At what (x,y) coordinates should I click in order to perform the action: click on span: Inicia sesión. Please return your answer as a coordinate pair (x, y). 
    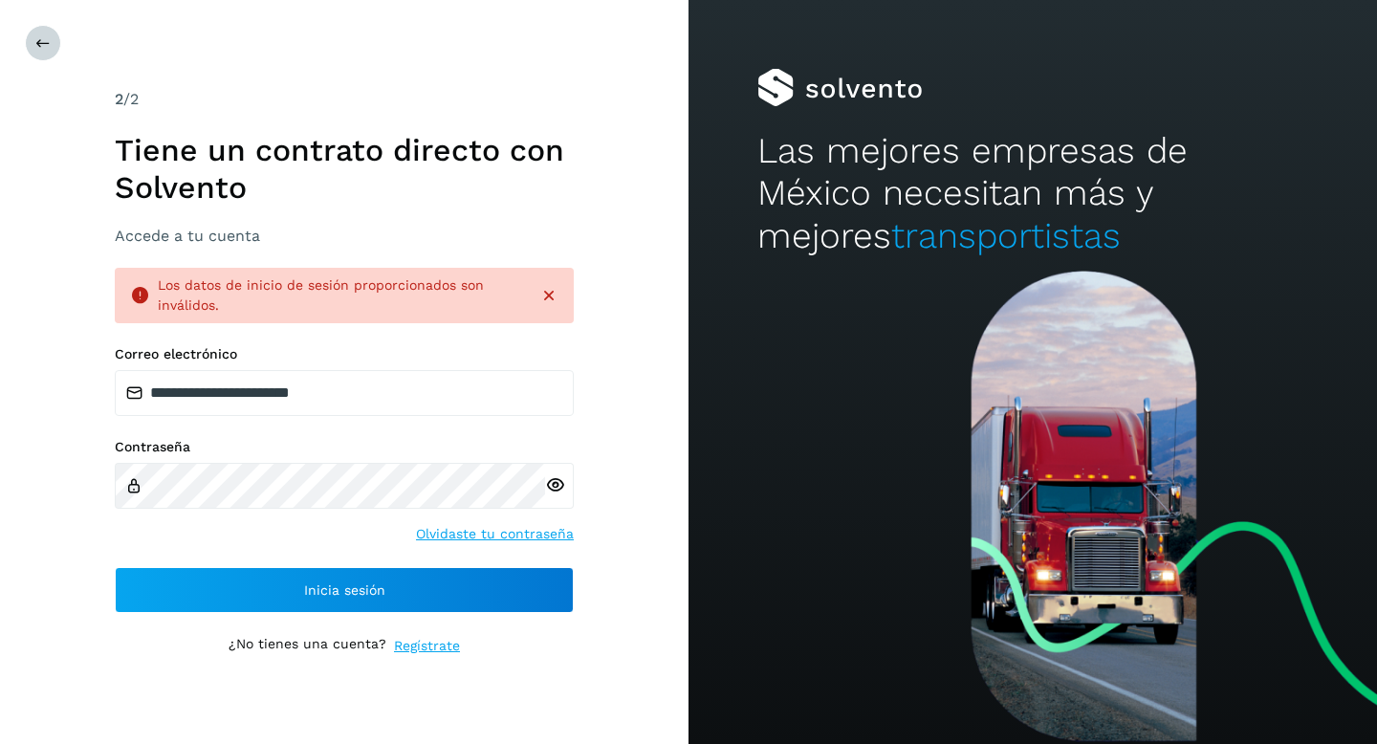
    Looking at the image, I should click on (344, 590).